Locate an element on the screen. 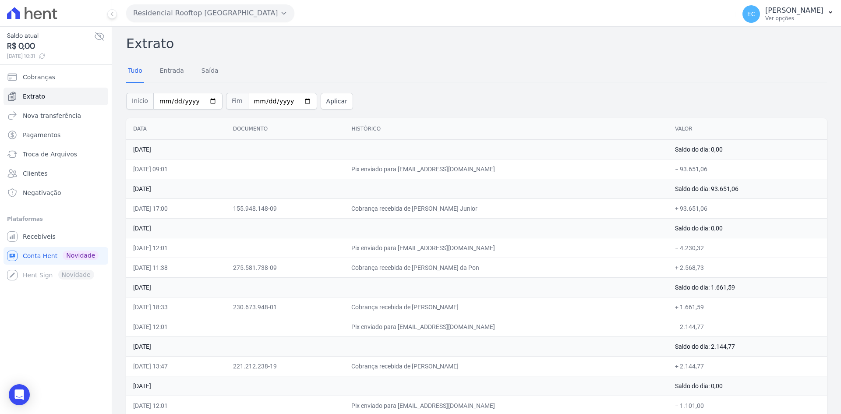 This screenshot has width=841, height=414. span: R$ 0,00 is located at coordinates (50, 46).